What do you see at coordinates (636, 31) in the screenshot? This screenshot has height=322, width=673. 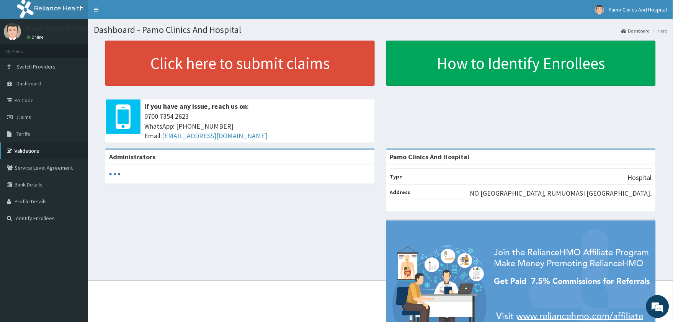 I see `a: Dashboard` at bounding box center [636, 31].